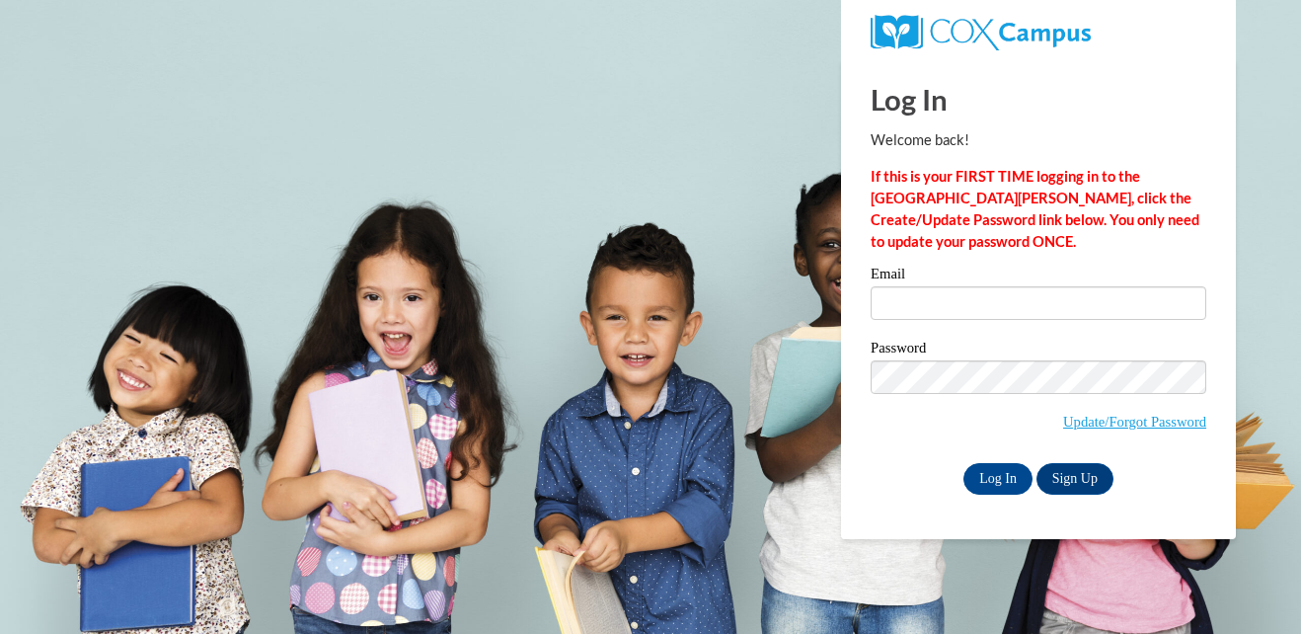  What do you see at coordinates (1134, 421) in the screenshot?
I see `a: Update/Forgot Password` at bounding box center [1134, 421].